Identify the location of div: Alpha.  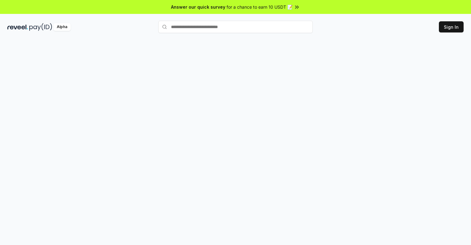
(62, 27).